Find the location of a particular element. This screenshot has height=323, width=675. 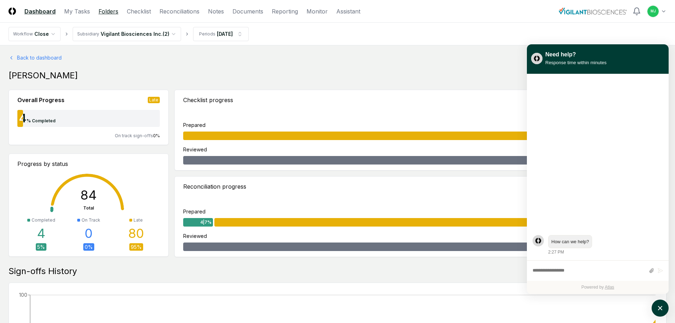

div: 5 % is located at coordinates (41, 247).